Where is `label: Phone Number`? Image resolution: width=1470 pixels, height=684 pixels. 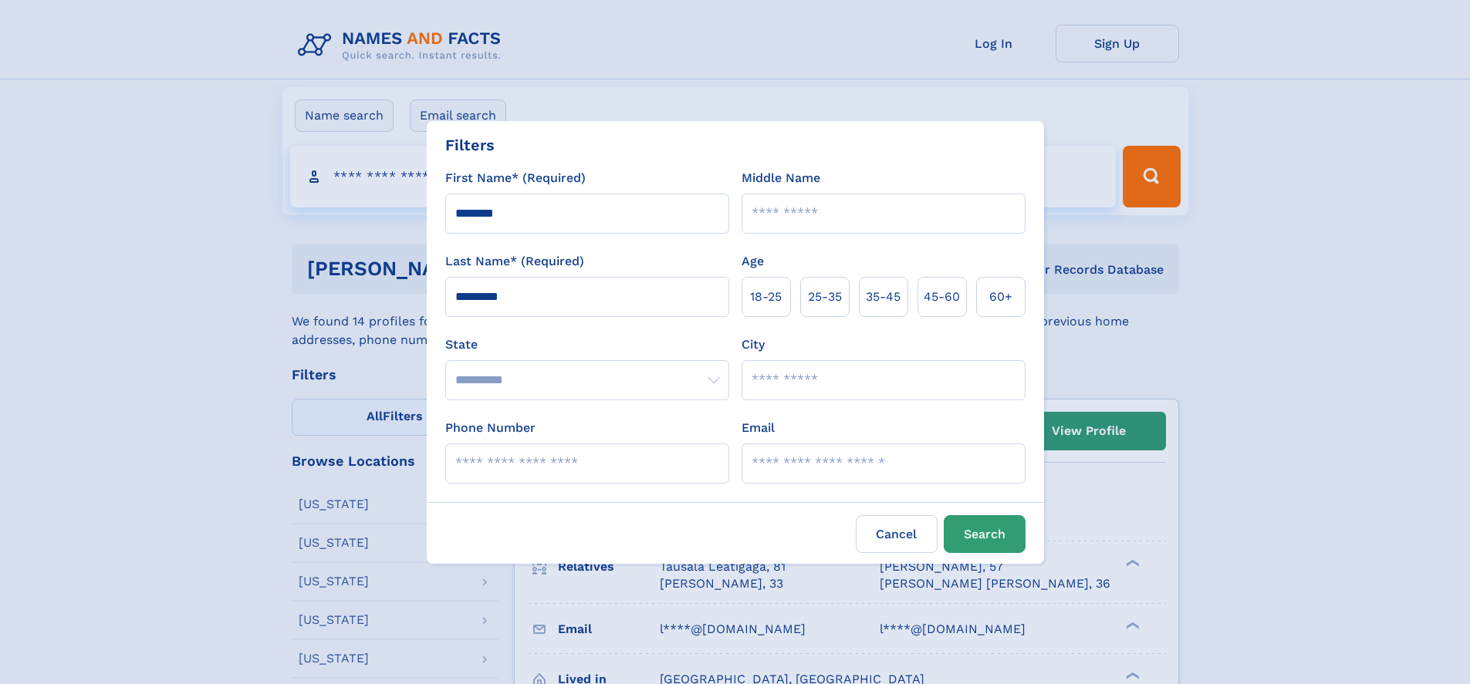
label: Phone Number is located at coordinates (490, 428).